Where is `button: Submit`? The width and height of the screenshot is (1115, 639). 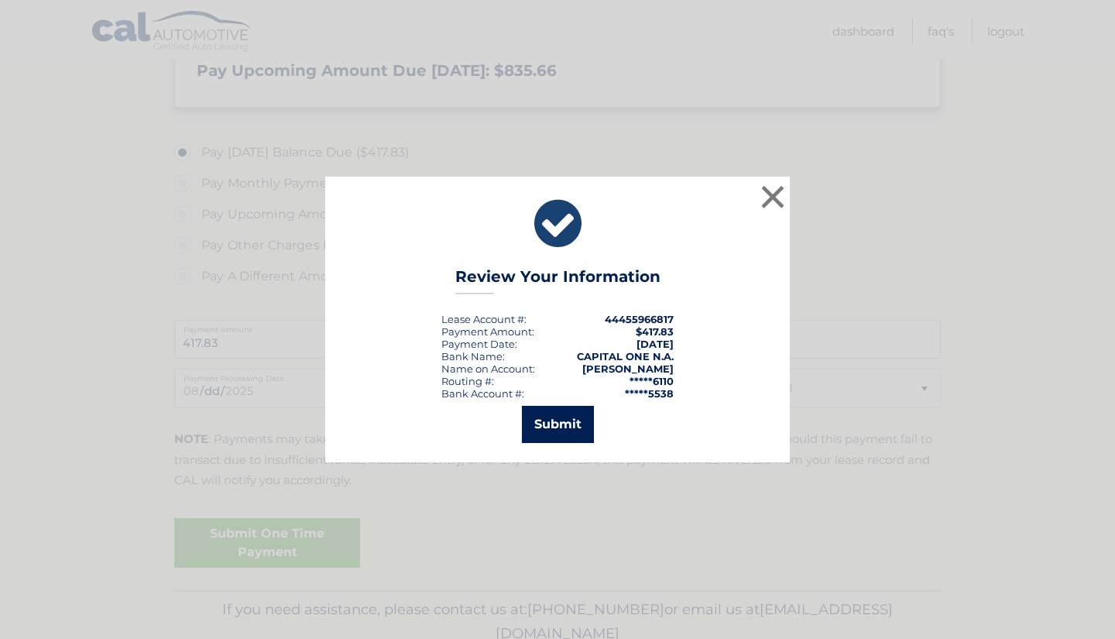
button: Submit is located at coordinates (558, 424).